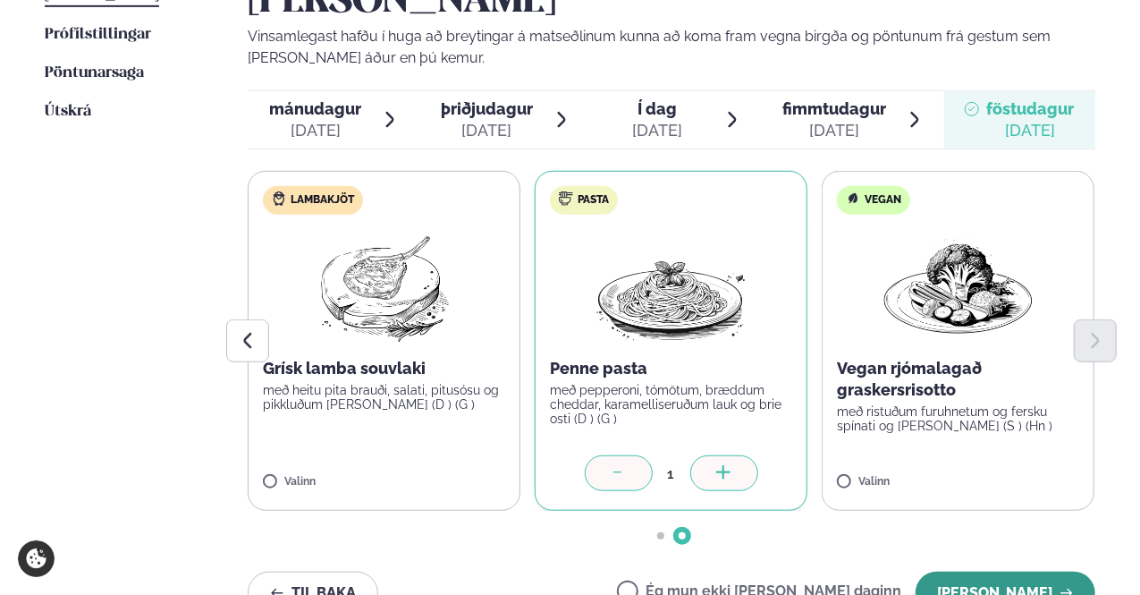 This screenshot has height=595, width=1140. I want to click on span: fimmtudagur, so click(834, 108).